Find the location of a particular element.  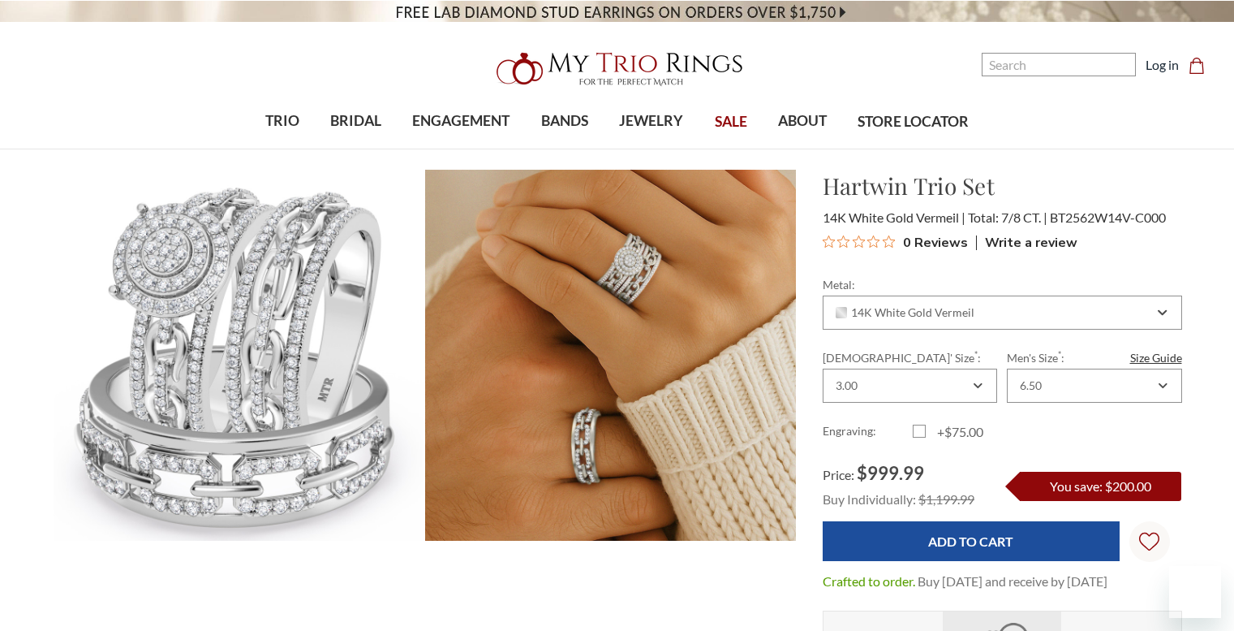

span: BT2562W14V-C000 is located at coordinates (1108, 217).